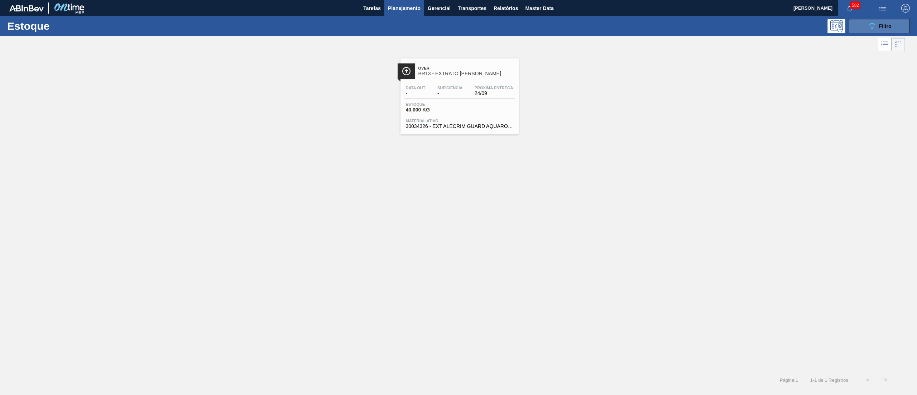 The height and width of the screenshot is (395, 917). Describe the element at coordinates (460, 121) in the screenshot. I see `span: Material ativo` at that location.